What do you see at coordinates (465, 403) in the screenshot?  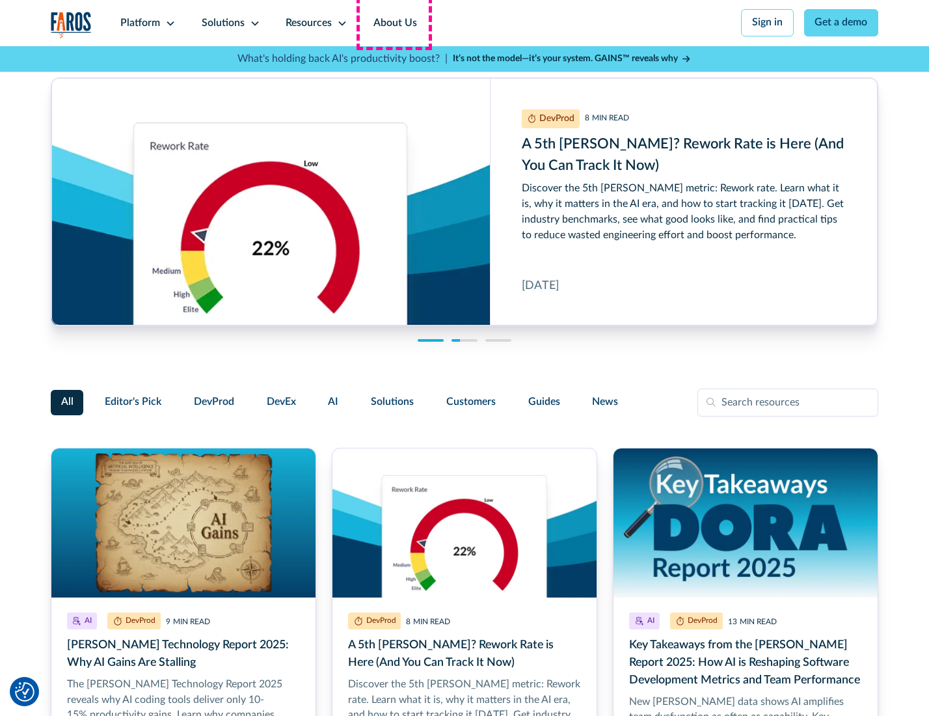 I see `form: Filter Form` at bounding box center [465, 403].